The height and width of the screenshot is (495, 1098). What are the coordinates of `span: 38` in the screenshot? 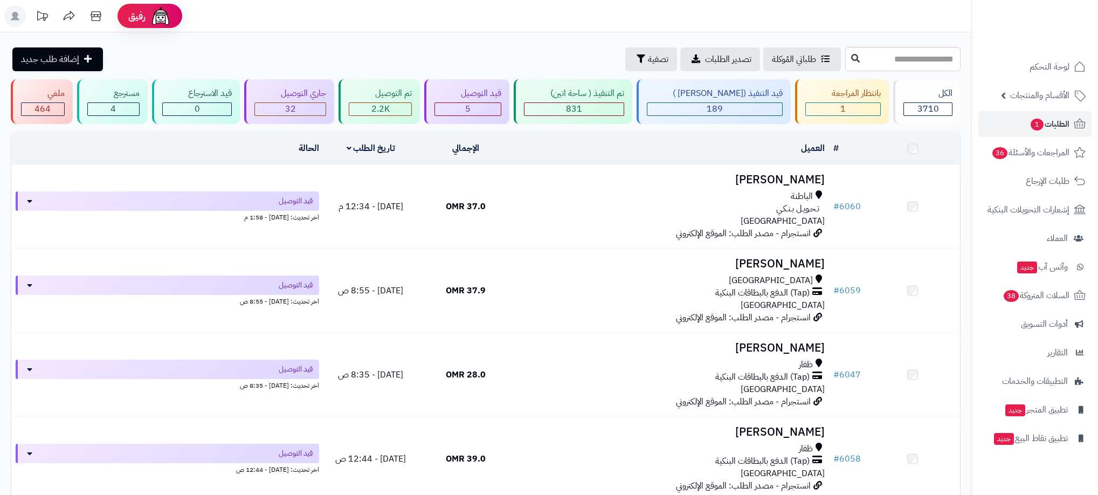 It's located at (1010, 295).